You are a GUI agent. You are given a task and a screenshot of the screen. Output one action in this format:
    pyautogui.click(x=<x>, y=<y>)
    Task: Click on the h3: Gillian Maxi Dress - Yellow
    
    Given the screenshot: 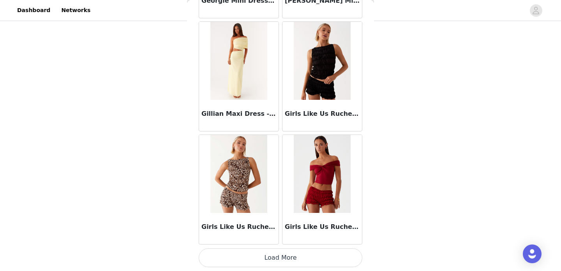 What is the action you would take?
    pyautogui.click(x=239, y=114)
    